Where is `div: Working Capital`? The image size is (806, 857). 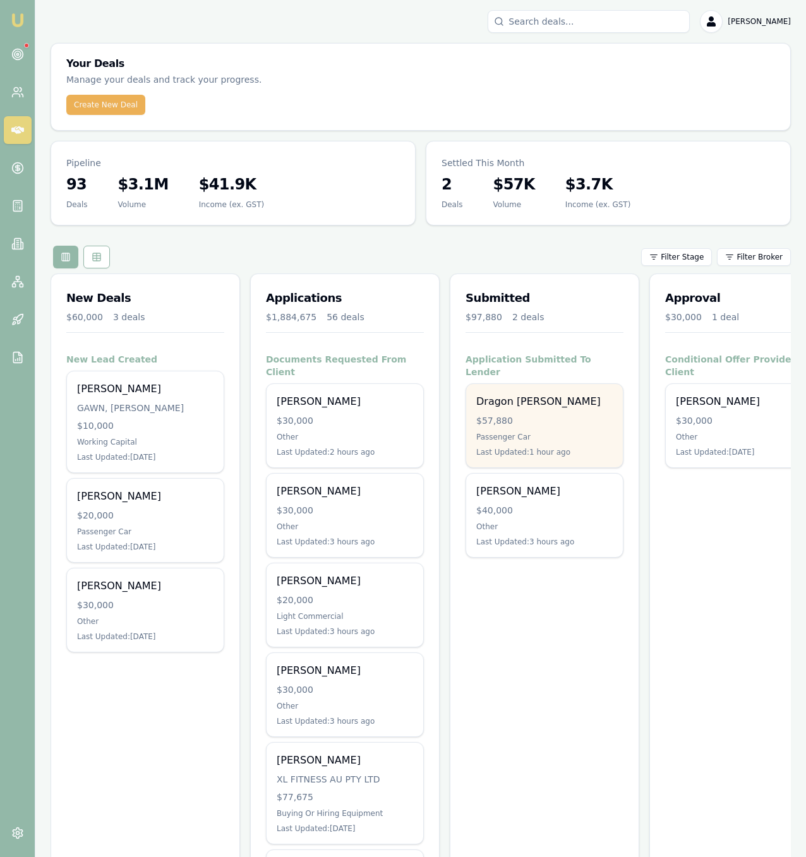 div: Working Capital is located at coordinates (145, 442).